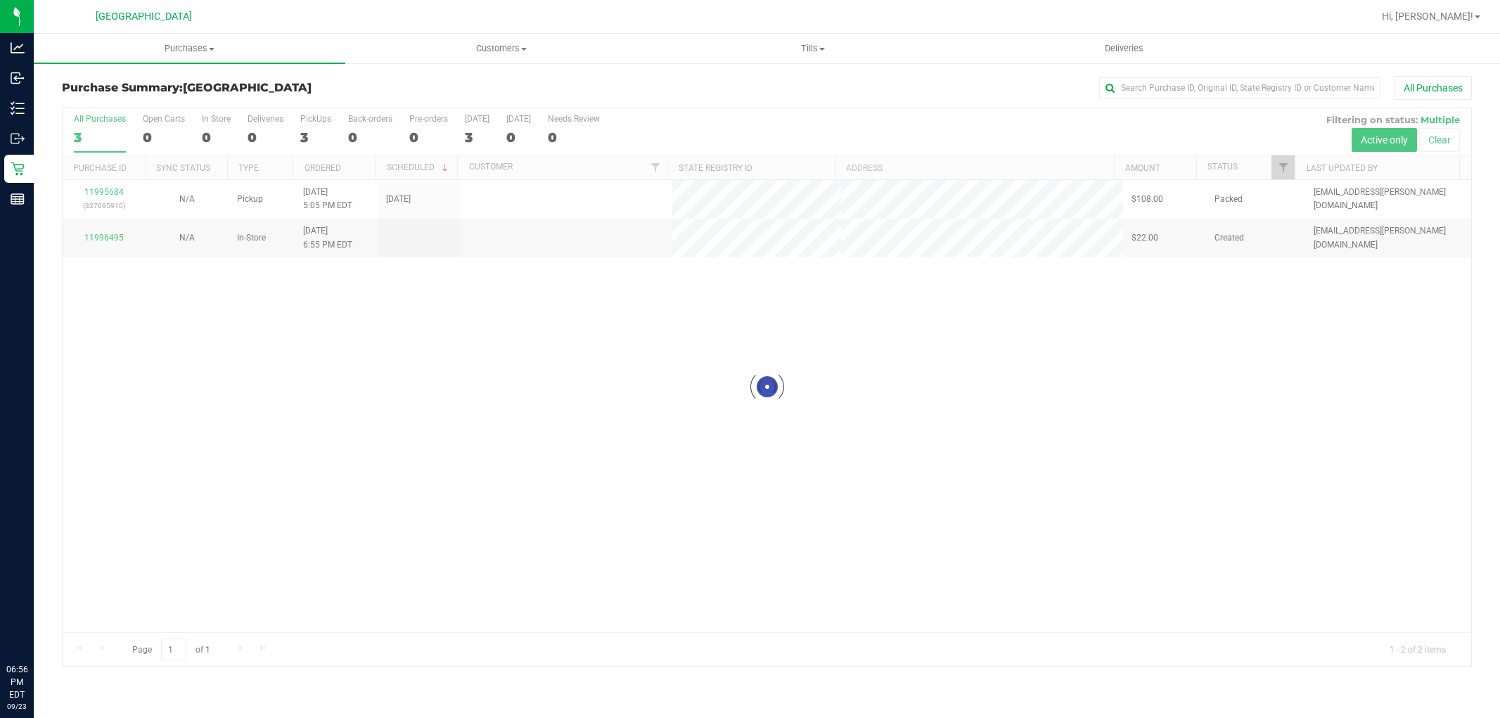 This screenshot has height=718, width=1500. I want to click on inline-svg: Retail, so click(18, 169).